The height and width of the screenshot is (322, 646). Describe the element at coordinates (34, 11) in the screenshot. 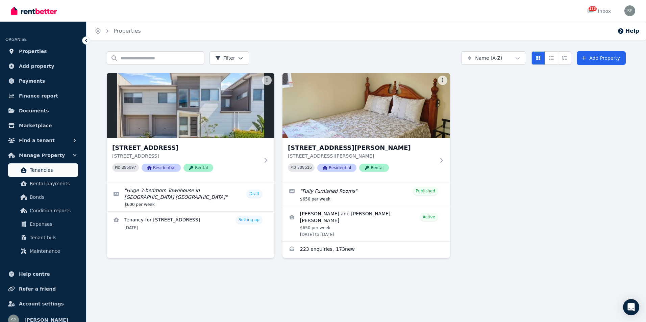

I see `img: RentBetter` at that location.